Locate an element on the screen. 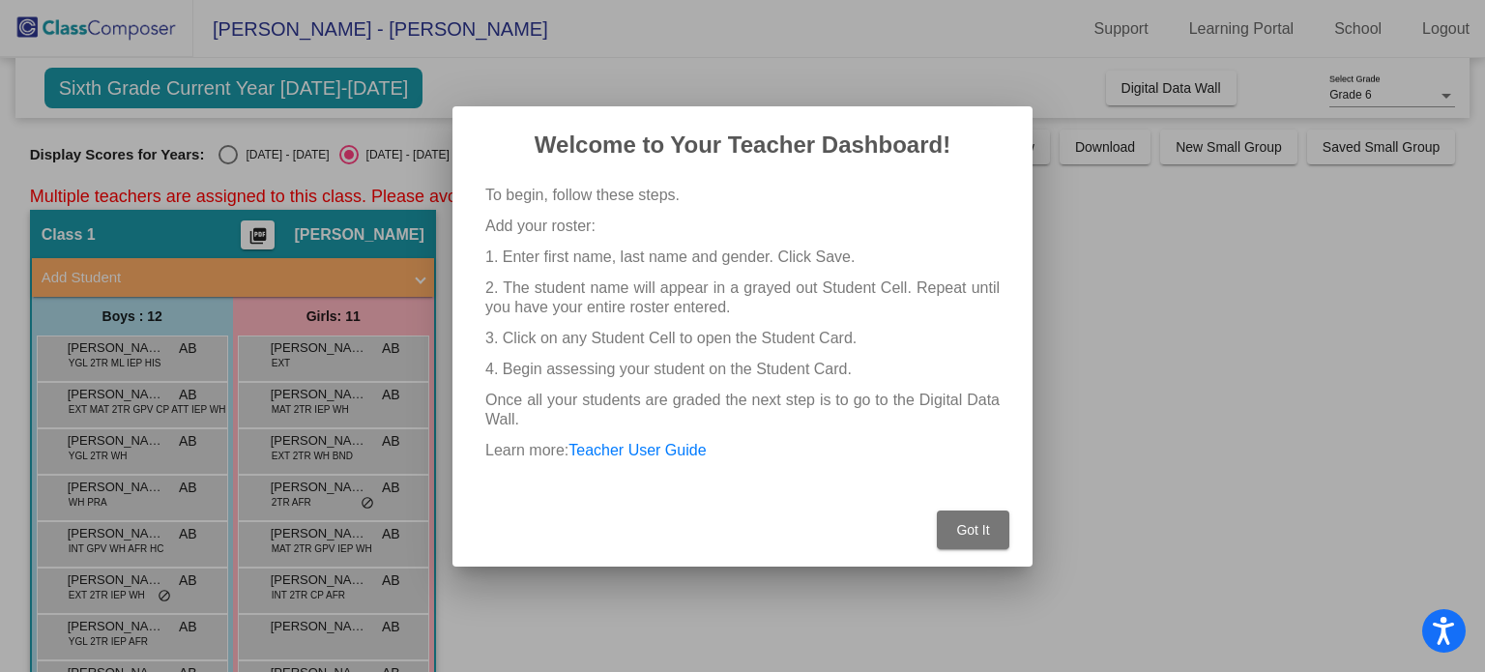  p: Once all your students are graded the next step is to go to the Digital Data Wall. is located at coordinates (743, 410).